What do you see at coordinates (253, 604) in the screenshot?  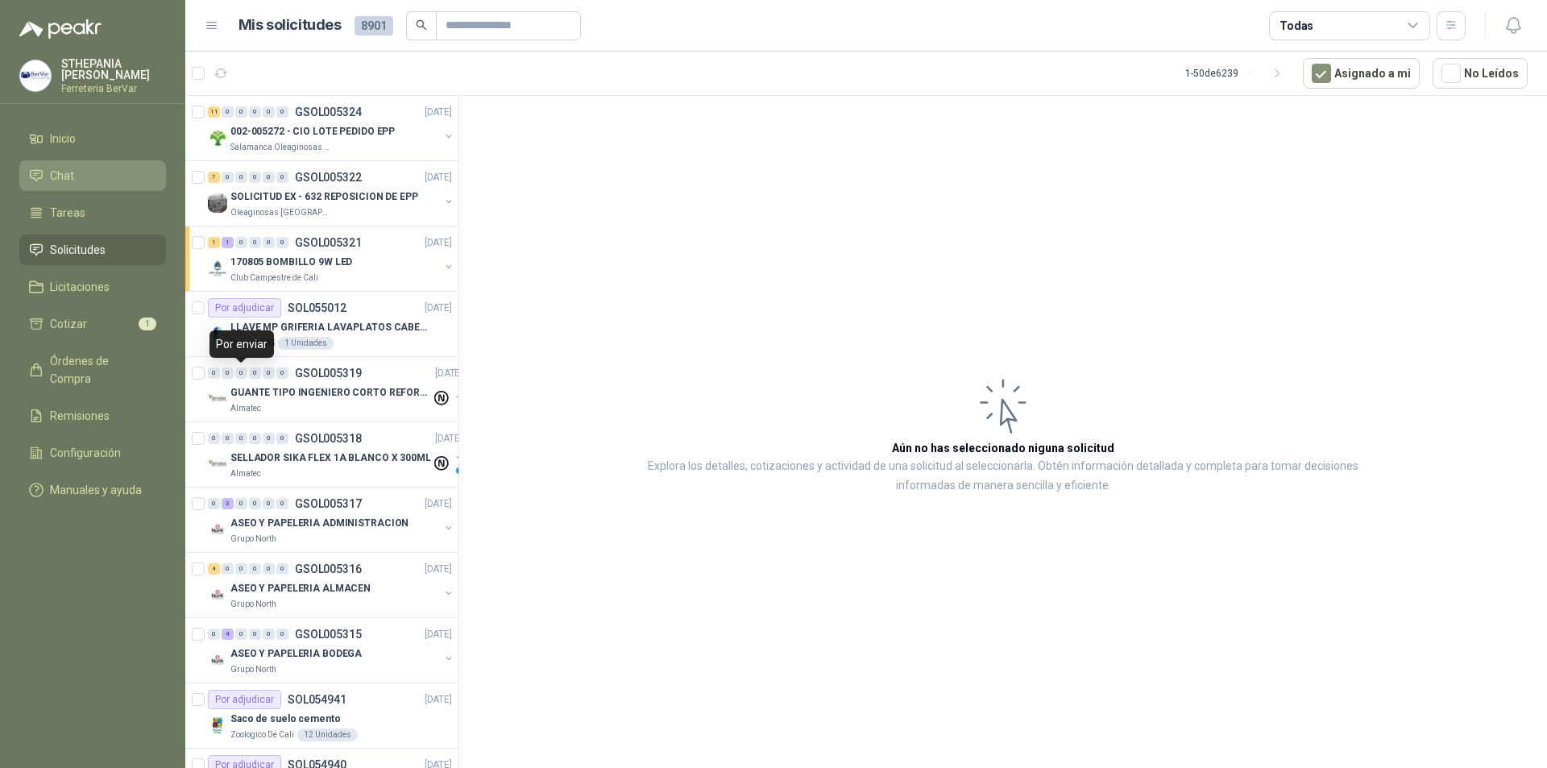 I see `p: Grupo North` at bounding box center [253, 604].